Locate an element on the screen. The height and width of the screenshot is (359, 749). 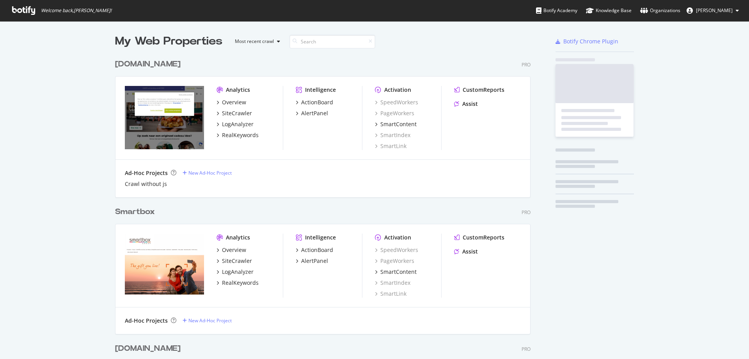
div: Botify Chrome Plugin is located at coordinates (591, 41).